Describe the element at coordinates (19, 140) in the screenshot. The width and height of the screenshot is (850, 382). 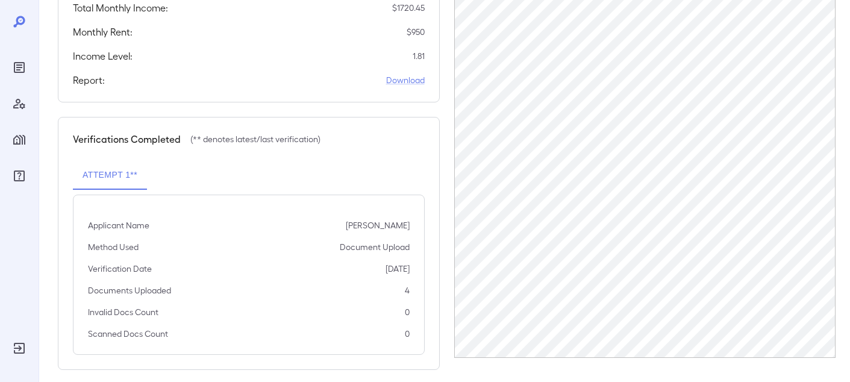
I see `div: Manage Properties` at that location.